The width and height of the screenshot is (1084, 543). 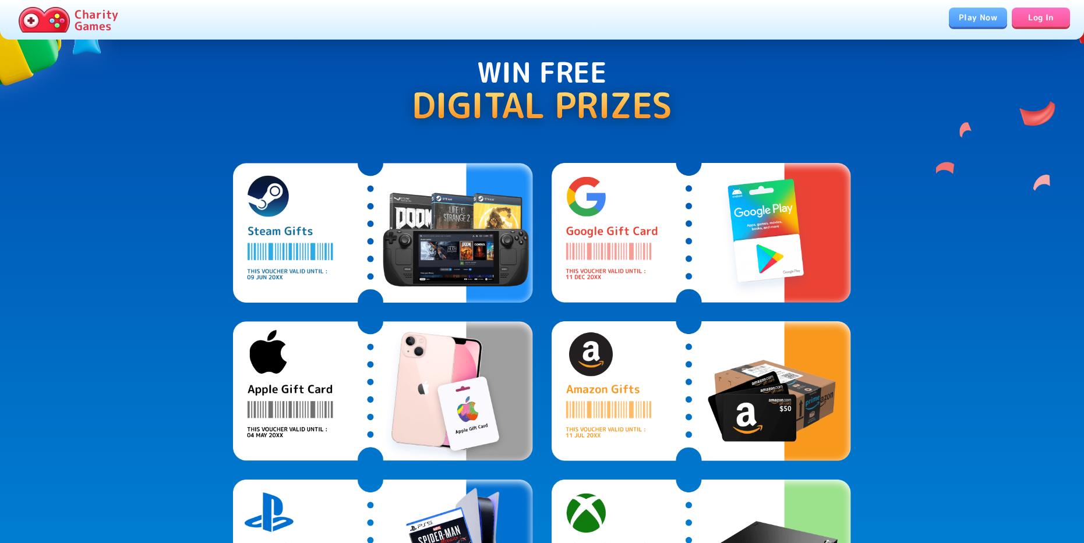 I want to click on a: Charity Games, so click(x=68, y=20).